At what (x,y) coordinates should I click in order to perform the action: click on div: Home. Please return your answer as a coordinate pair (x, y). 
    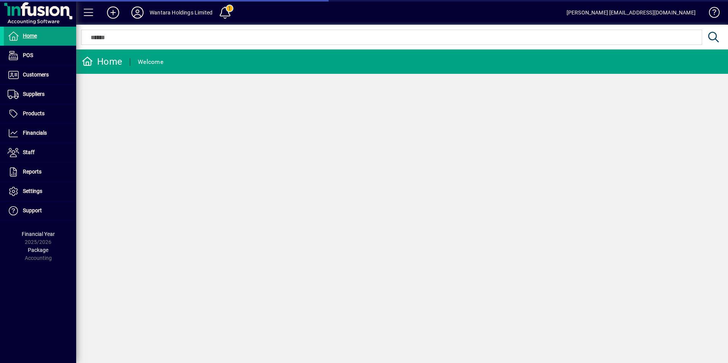
    Looking at the image, I should click on (102, 62).